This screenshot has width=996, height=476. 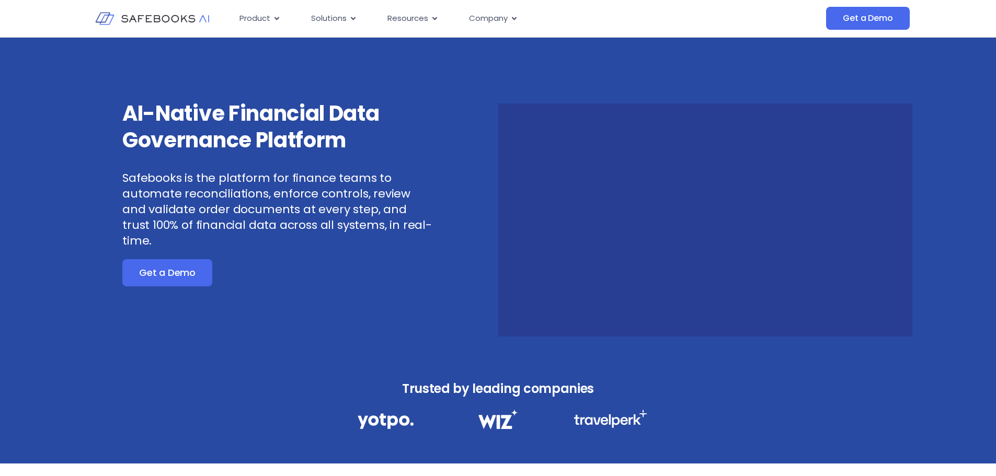 I want to click on p: Safebooks is the platform for finance teams to automate reconciliations, enforce controls, review..., so click(x=278, y=210).